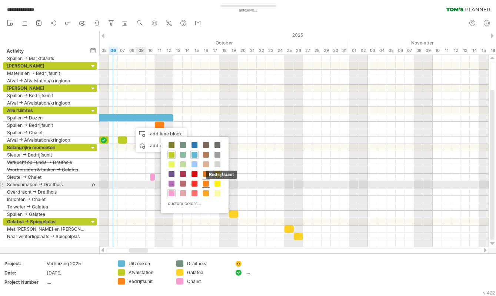  What do you see at coordinates (419, 50) in the screenshot?
I see `div: Saturday, 8 November 2025` at bounding box center [419, 50].